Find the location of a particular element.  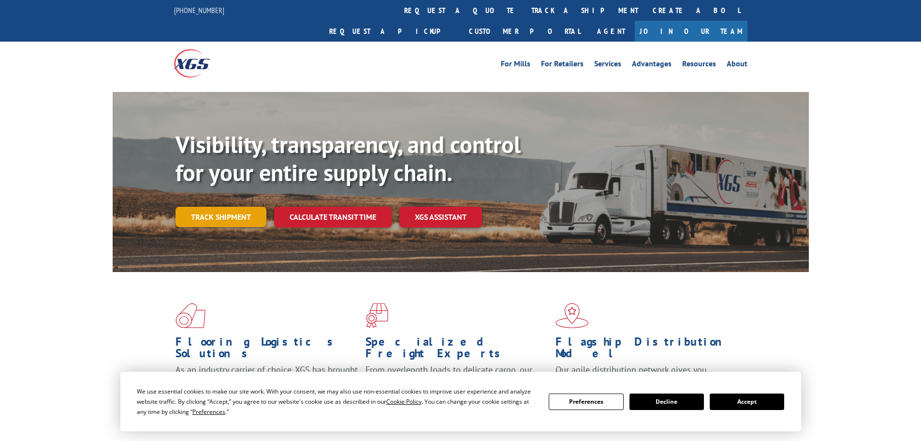

img: xgs-icon-flagship-distribution-model-red is located at coordinates (572, 315).